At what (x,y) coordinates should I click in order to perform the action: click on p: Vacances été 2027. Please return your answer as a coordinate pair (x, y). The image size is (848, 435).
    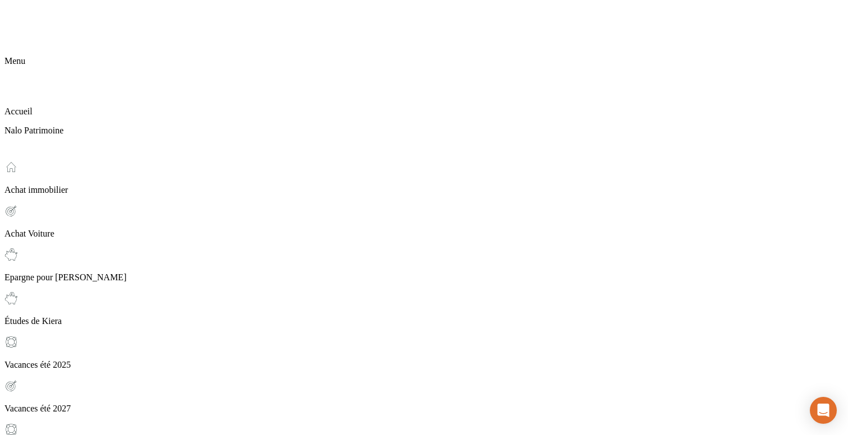
    Looking at the image, I should click on (424, 409).